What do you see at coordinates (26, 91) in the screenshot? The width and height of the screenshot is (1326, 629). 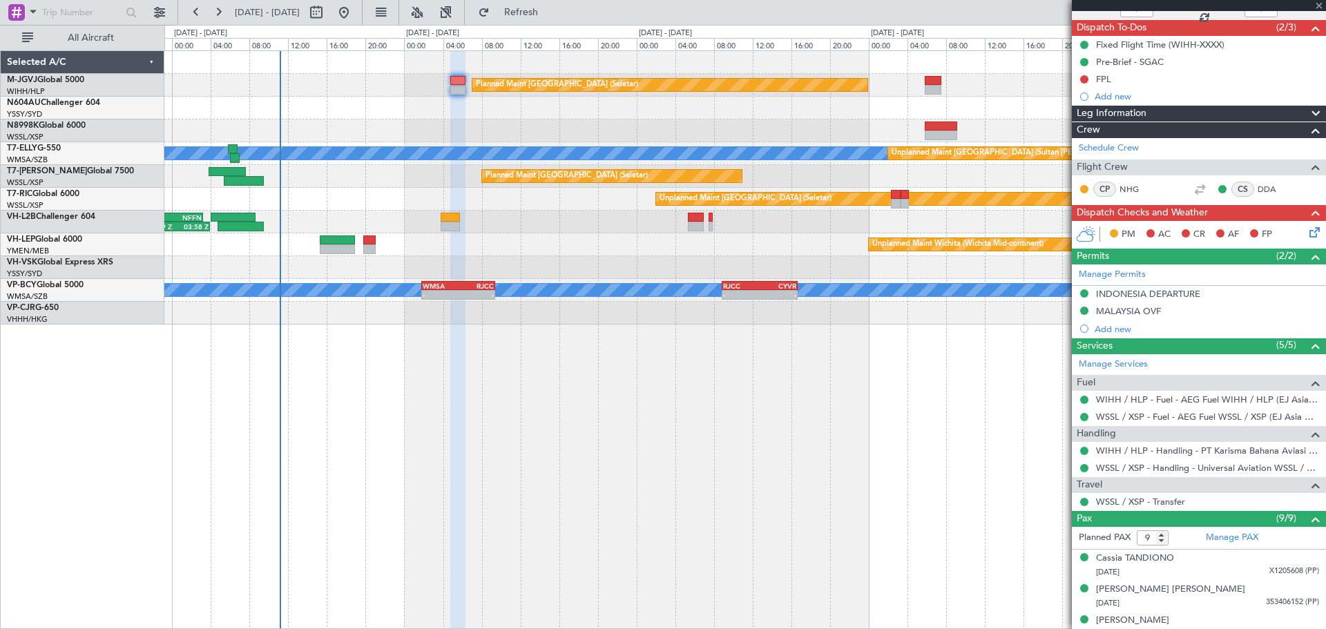 I see `a: WIHH/HLP` at bounding box center [26, 91].